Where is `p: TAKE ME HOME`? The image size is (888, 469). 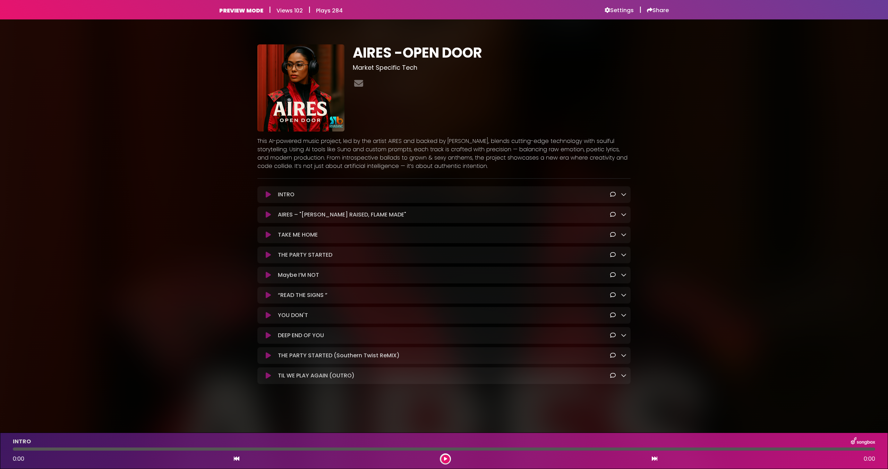 p: TAKE ME HOME is located at coordinates (297, 235).